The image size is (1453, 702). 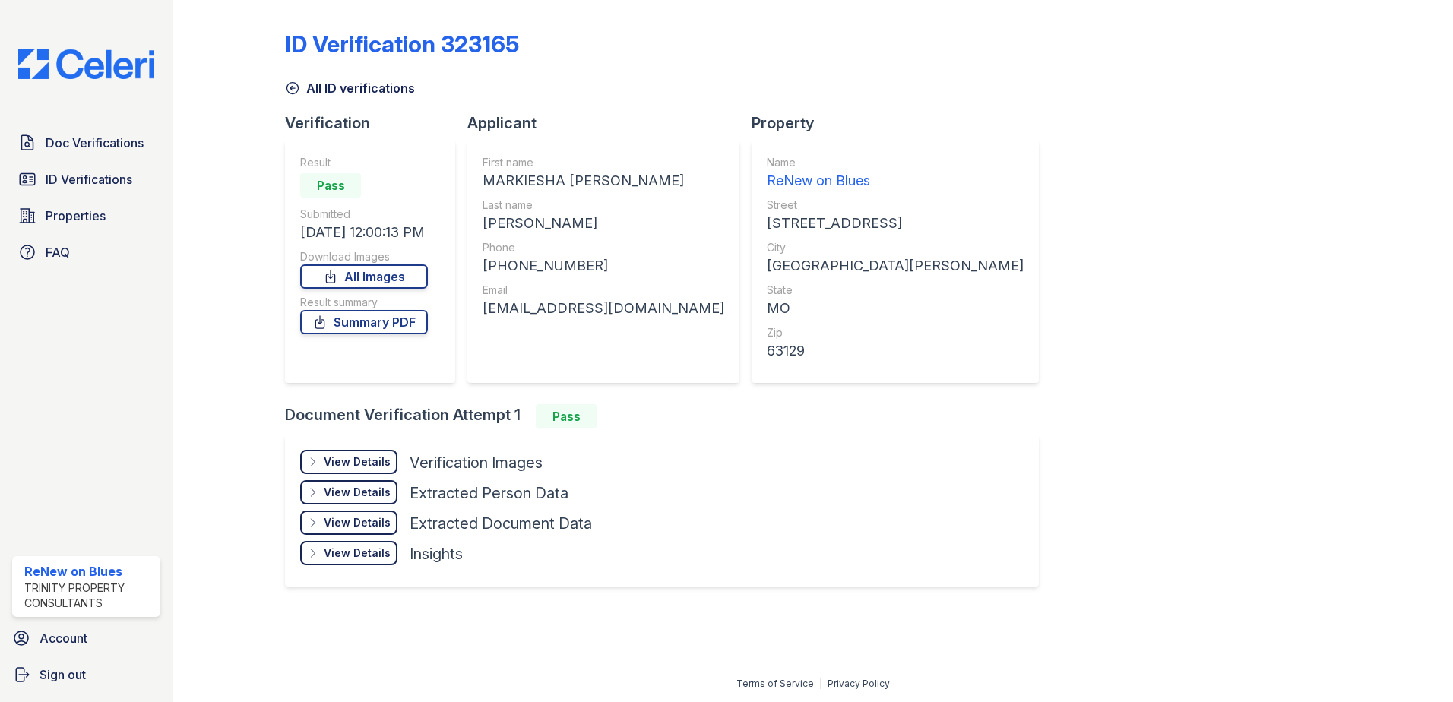 What do you see at coordinates (75, 216) in the screenshot?
I see `span: Properties` at bounding box center [75, 216].